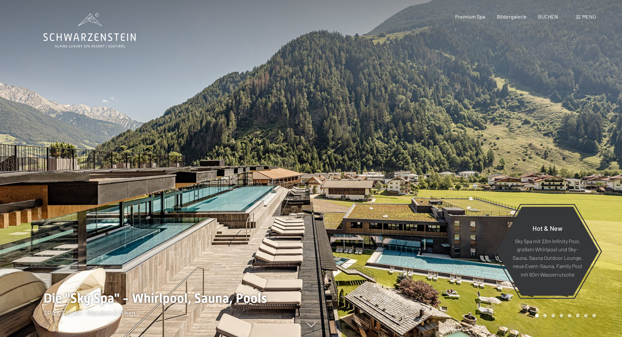 The width and height of the screenshot is (622, 337). What do you see at coordinates (554, 315) in the screenshot?
I see `div: Carousel Page 3` at bounding box center [554, 315].